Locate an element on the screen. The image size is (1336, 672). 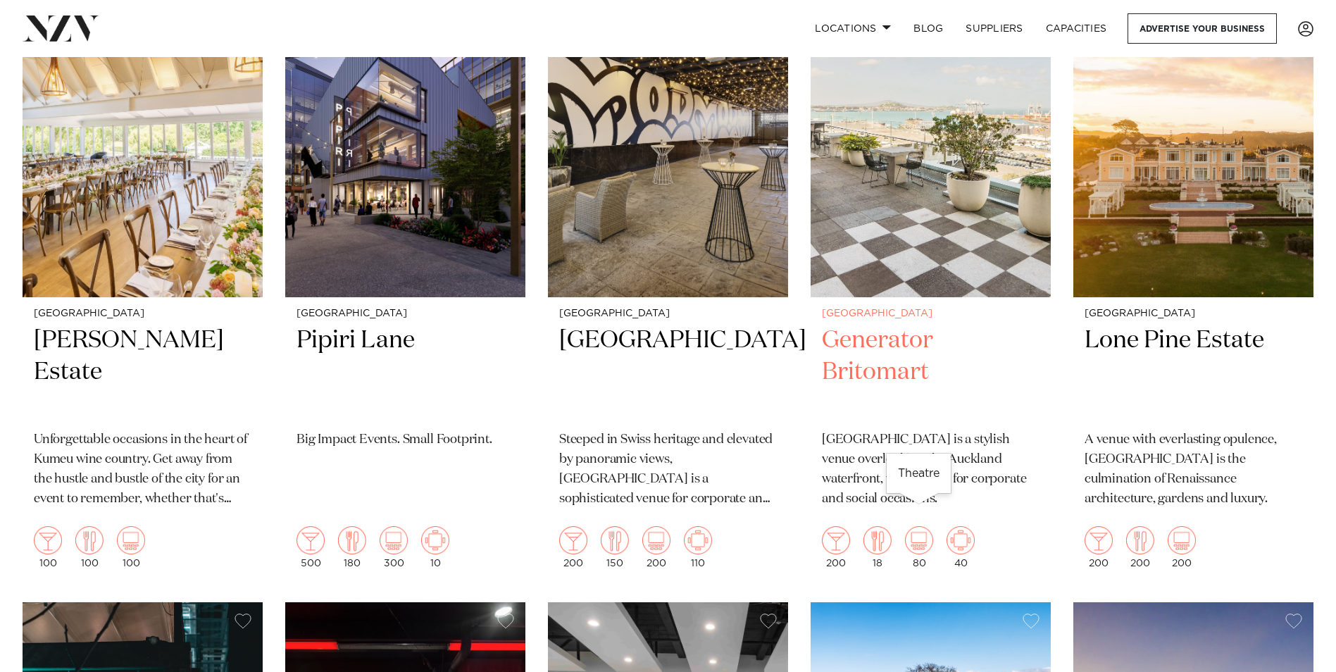
h2: Generator Britomart is located at coordinates (930, 372).